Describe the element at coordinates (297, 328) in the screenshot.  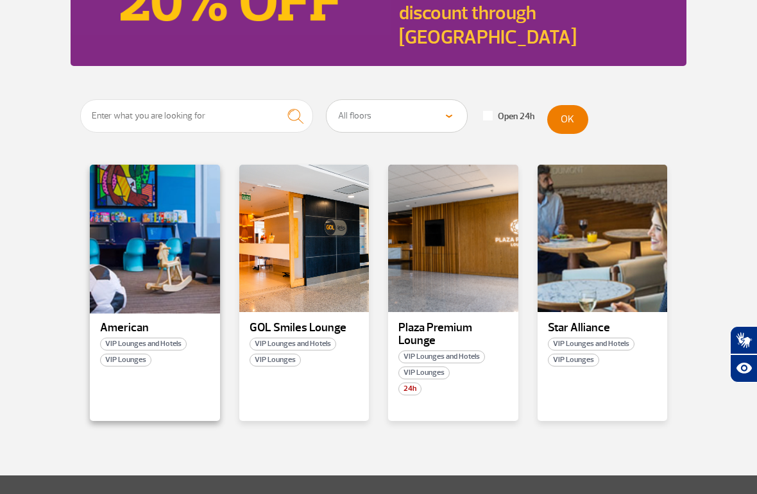
I see `font: GOL Smiles Lounge` at that location.